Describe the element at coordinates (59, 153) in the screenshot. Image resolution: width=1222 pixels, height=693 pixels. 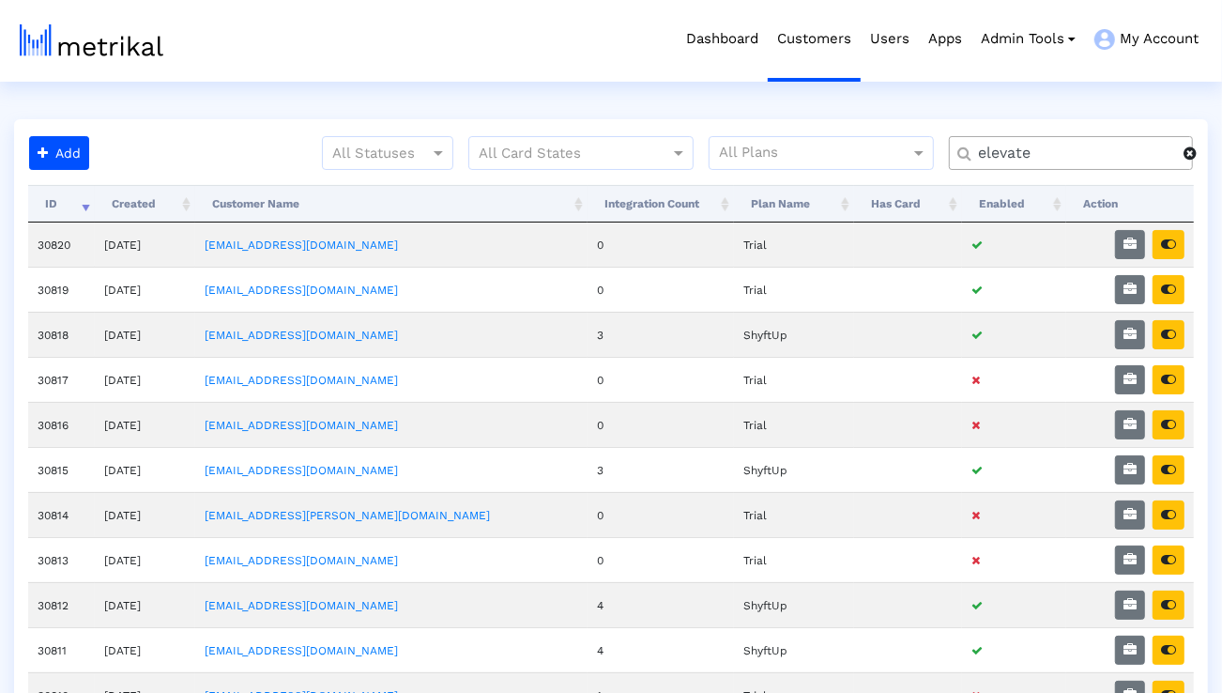
I see `button: Add` at that location.